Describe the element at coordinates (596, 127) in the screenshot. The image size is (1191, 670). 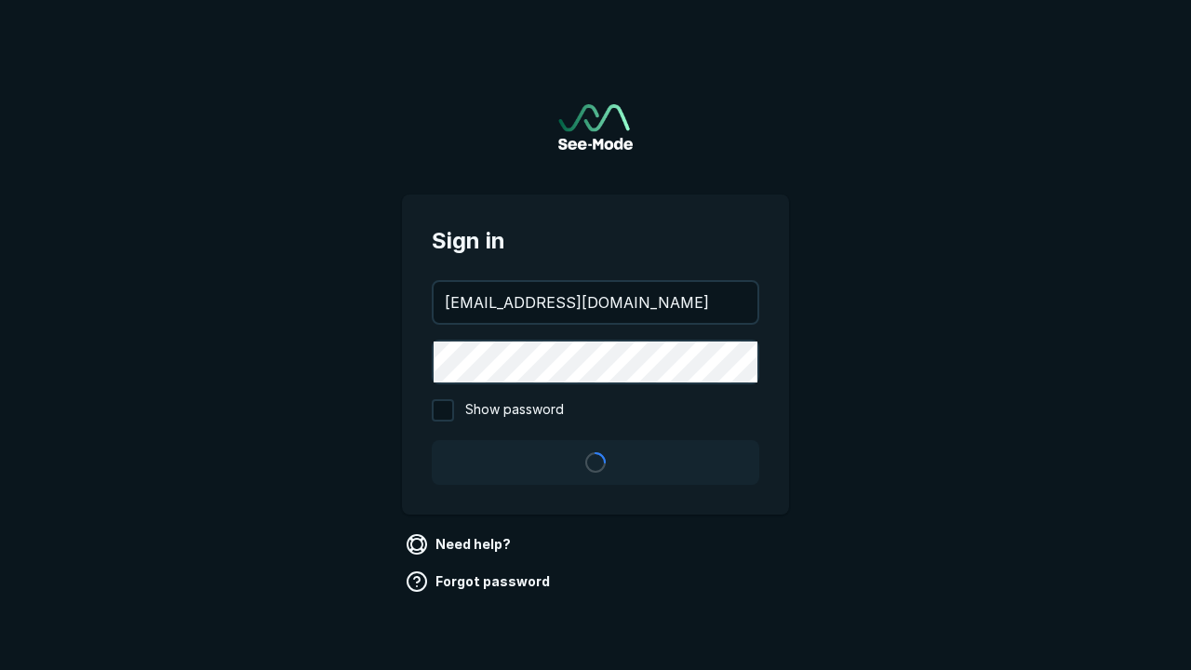
I see `img: See-Mode Logo` at that location.